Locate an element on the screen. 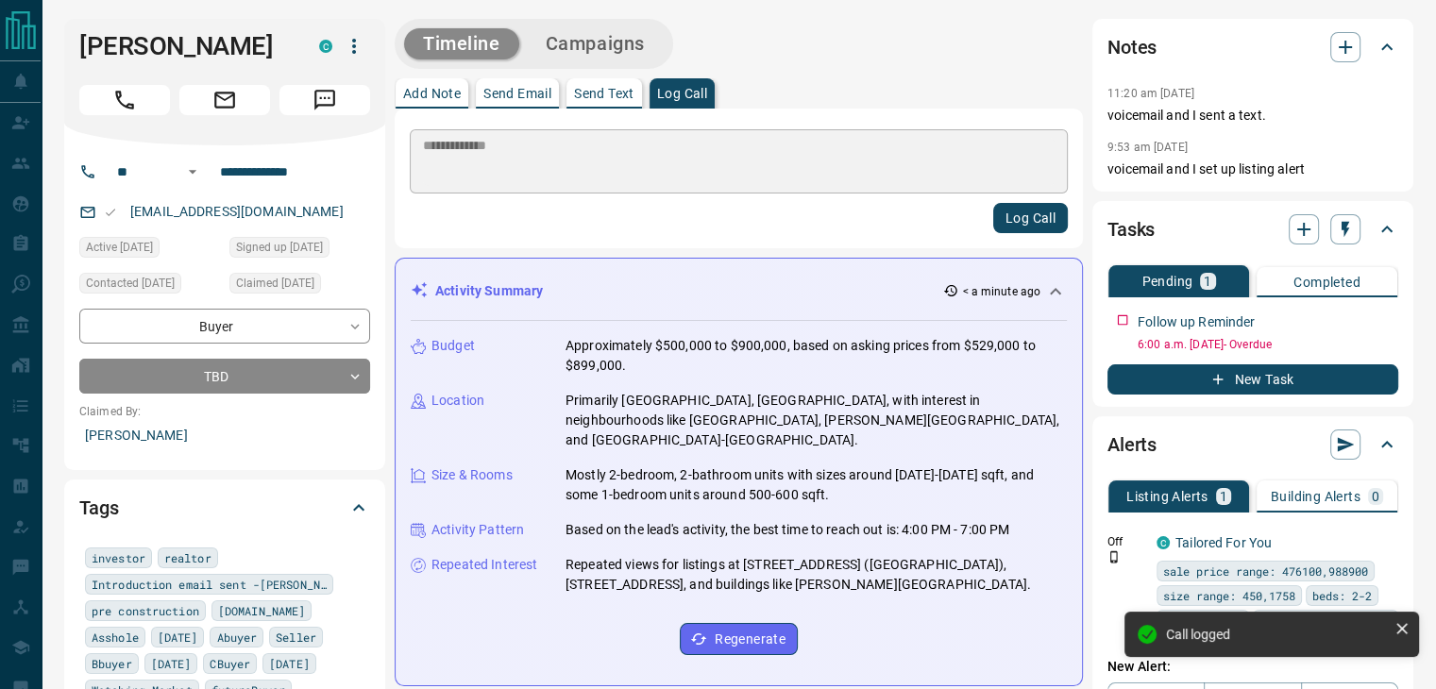 The height and width of the screenshot is (689, 1436). div: Sun Aug 17 2025 is located at coordinates (149, 250).